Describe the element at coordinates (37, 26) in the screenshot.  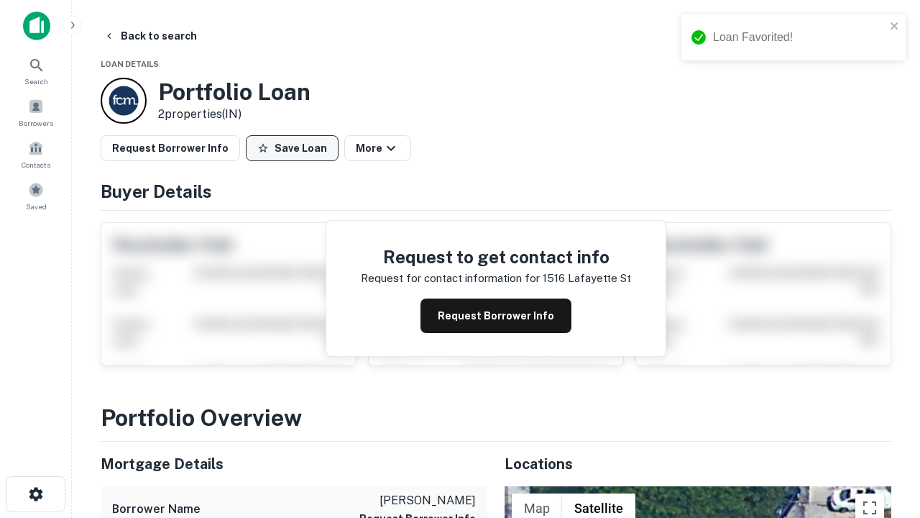
I see `img: capitalize-icon.png` at that location.